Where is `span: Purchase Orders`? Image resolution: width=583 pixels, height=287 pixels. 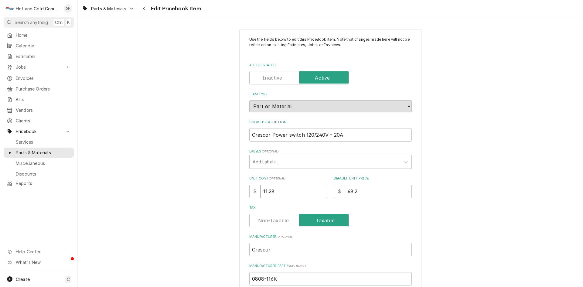
span: Purchase Orders is located at coordinates (43, 89).